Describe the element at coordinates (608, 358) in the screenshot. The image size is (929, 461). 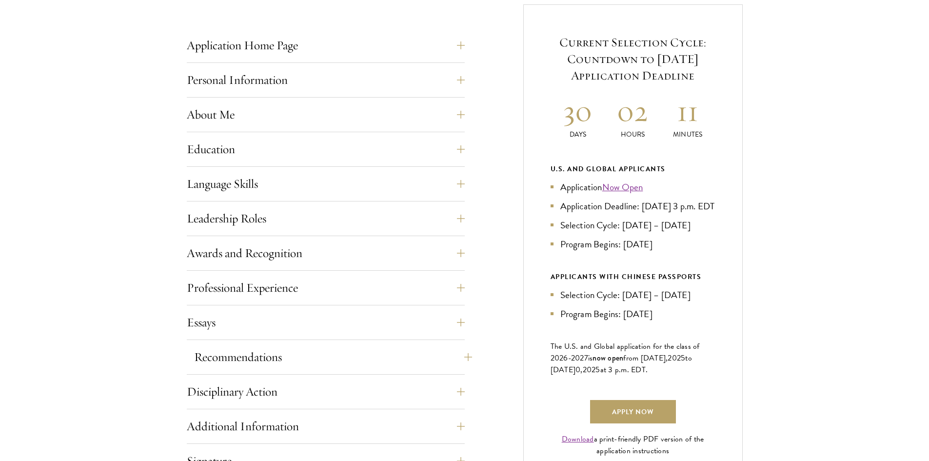
I see `span: now open` at that location.